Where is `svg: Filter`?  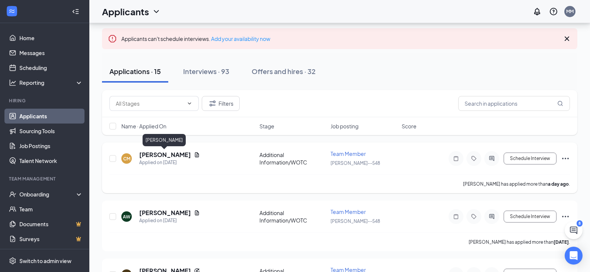 svg: Filter is located at coordinates (213, 104).